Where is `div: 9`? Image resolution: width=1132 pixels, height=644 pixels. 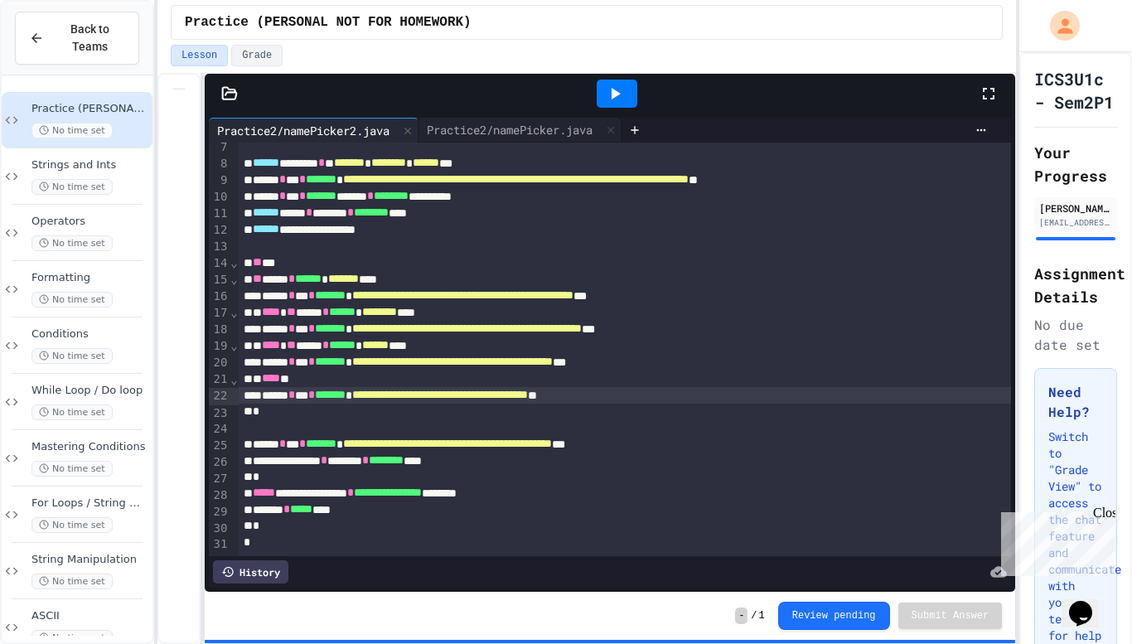 div: 9 is located at coordinates (219, 181).